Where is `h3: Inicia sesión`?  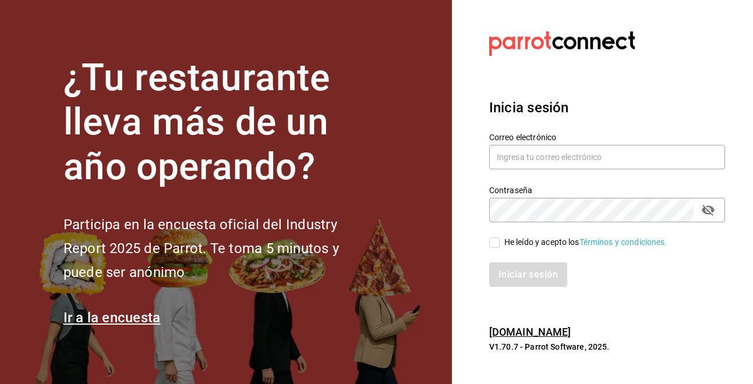 h3: Inicia sesión is located at coordinates (606, 108).